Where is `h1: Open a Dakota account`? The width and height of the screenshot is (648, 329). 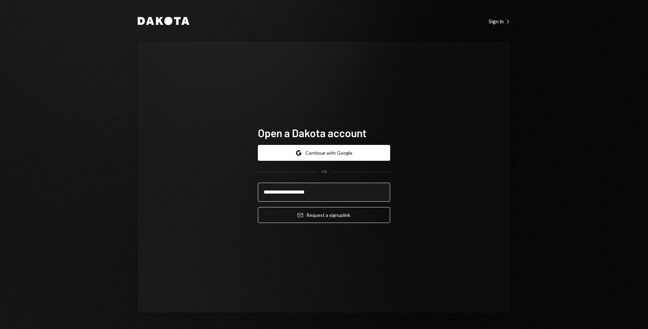
h1: Open a Dakota account is located at coordinates (324, 133).